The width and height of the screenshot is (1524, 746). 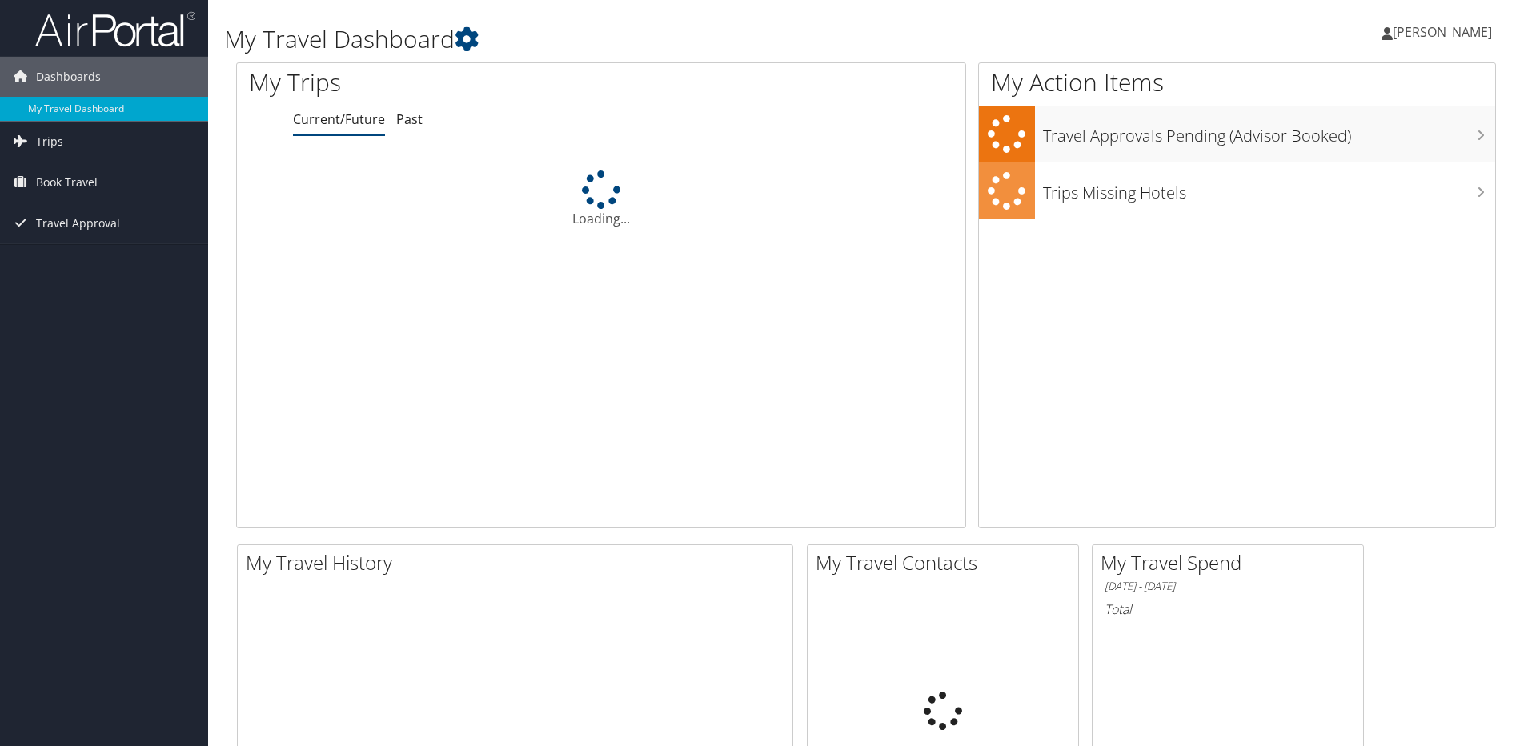 I want to click on h3: Travel Approvals Pending (Advisor Booked), so click(x=1269, y=132).